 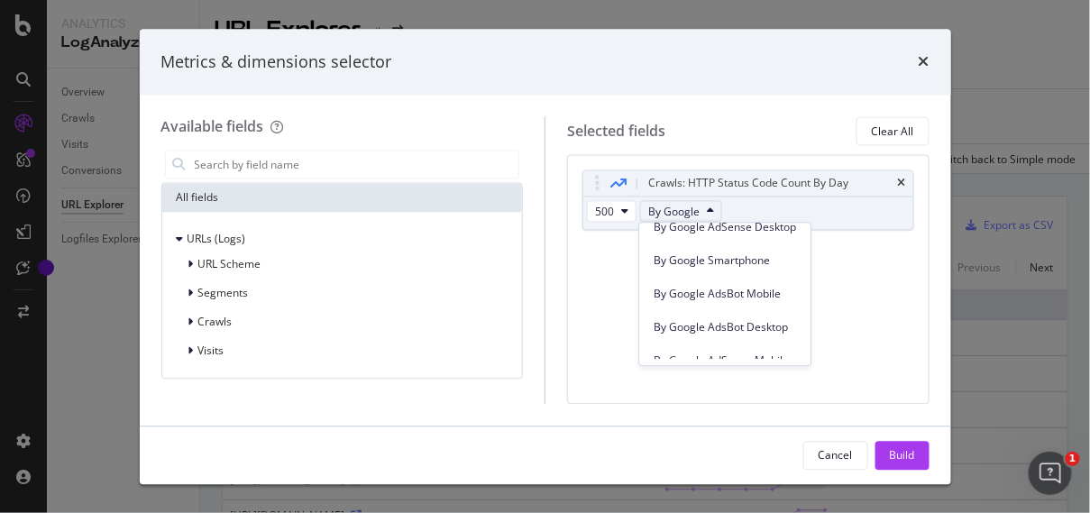 I want to click on span: 500, so click(x=604, y=211).